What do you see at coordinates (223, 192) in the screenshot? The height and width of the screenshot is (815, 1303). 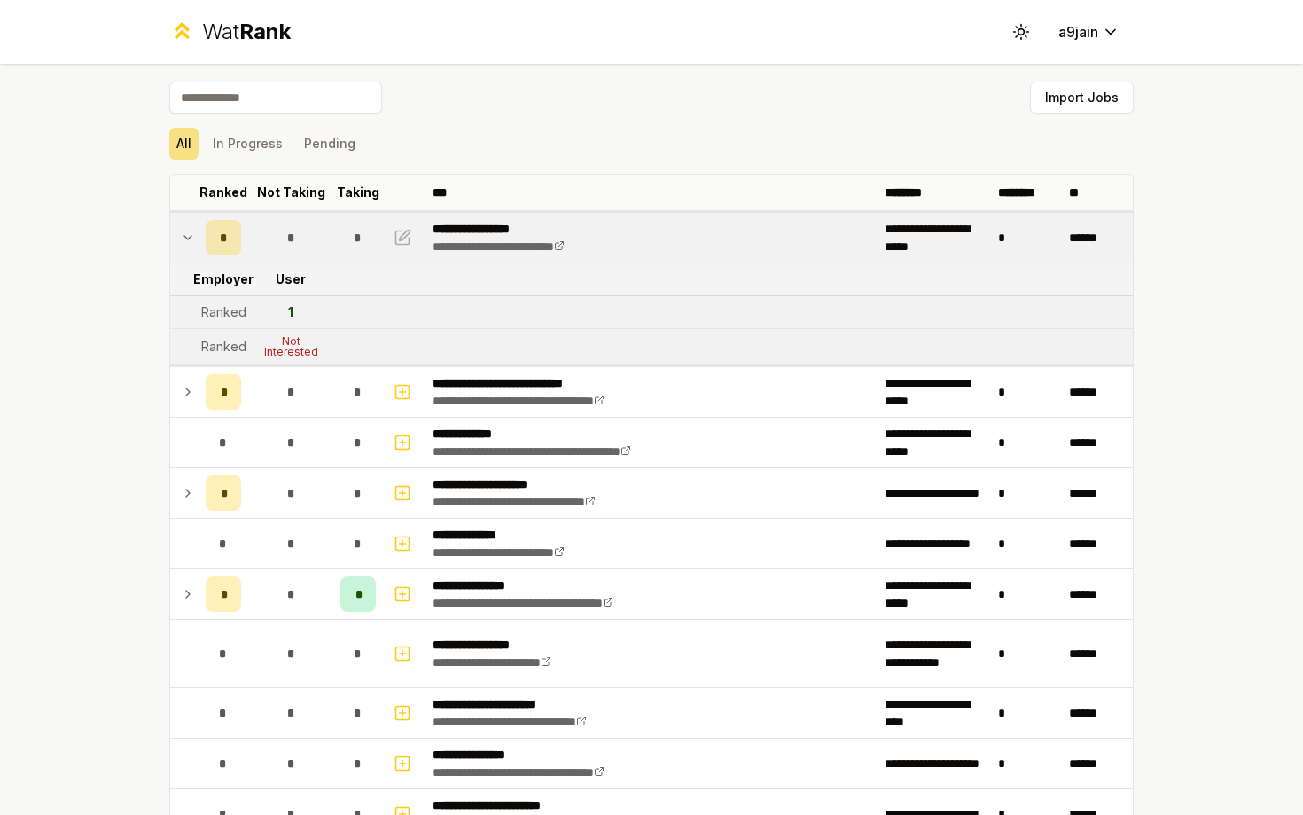 I see `p: Ranked` at bounding box center [223, 192].